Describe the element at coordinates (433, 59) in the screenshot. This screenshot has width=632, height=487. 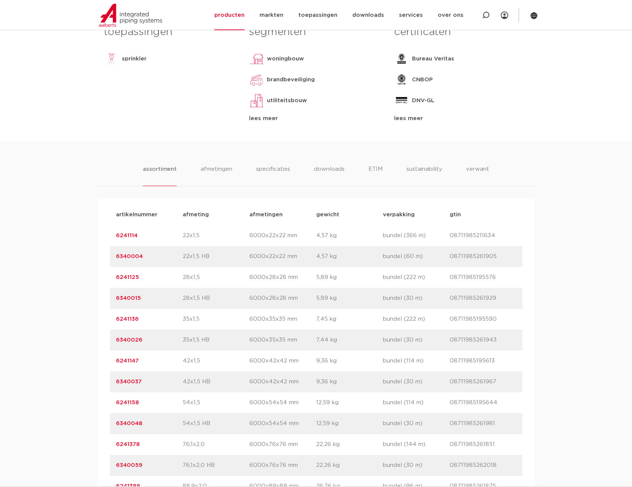
I see `p: Bureau Veritas` at that location.